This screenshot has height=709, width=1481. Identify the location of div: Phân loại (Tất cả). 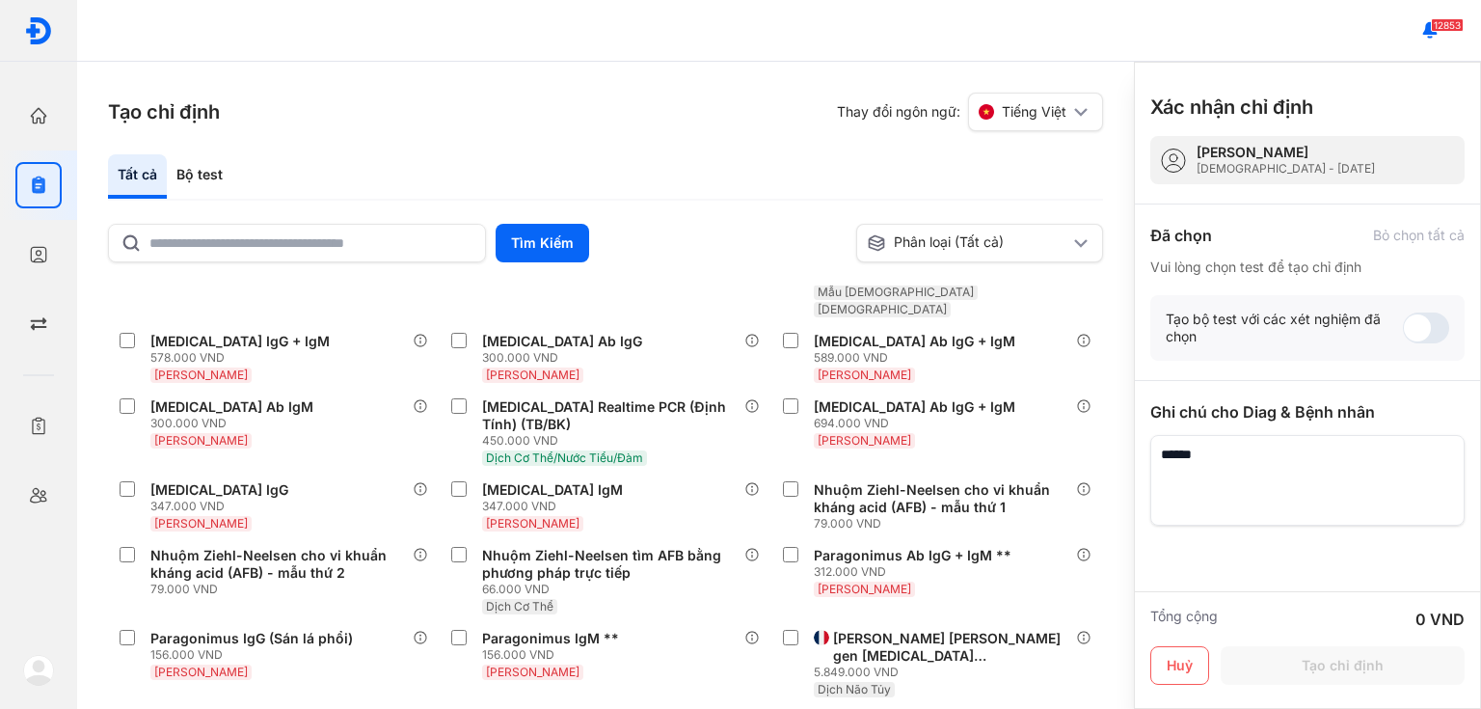
(968, 243).